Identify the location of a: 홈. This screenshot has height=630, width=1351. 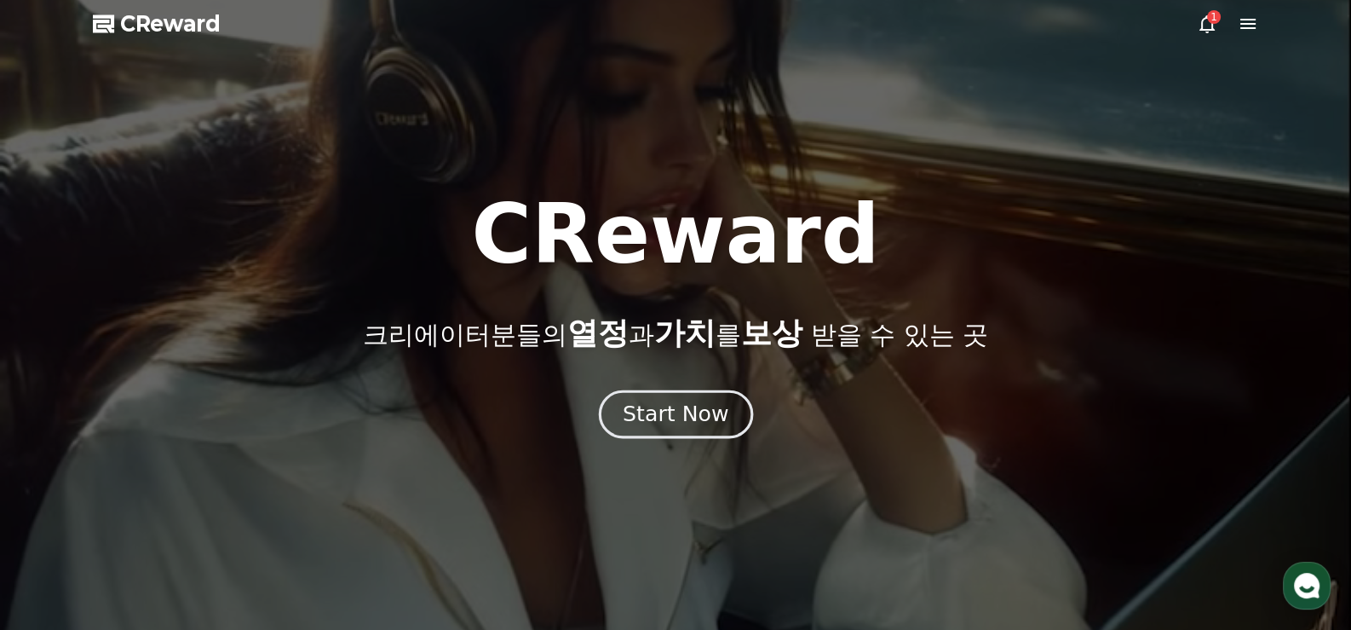
(59, 509).